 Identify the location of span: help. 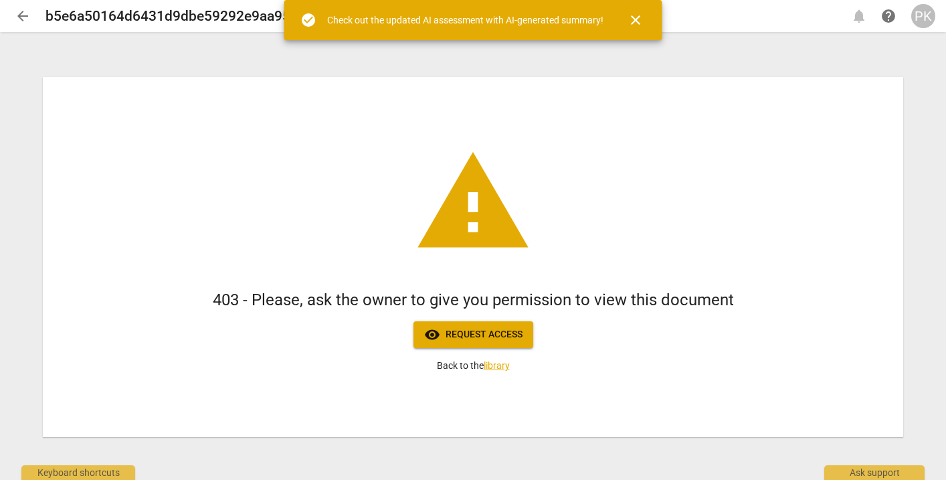
(888, 16).